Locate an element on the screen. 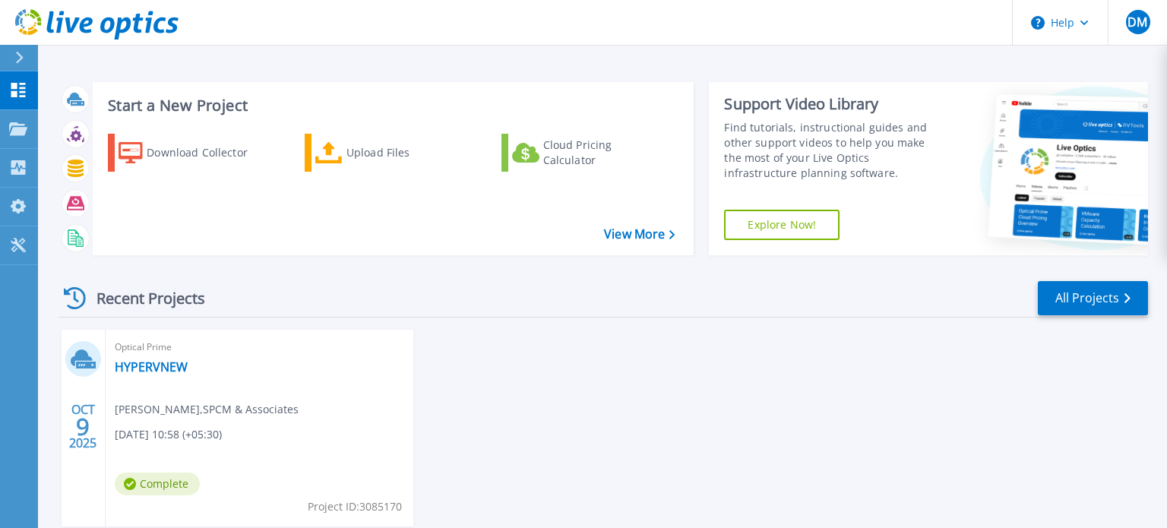  div: Find tutorials, instructional guides and other support videos to help you make the most of your L... is located at coordinates (834, 150).